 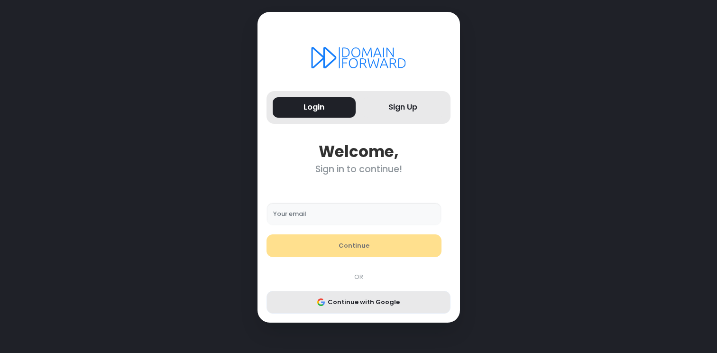 What do you see at coordinates (359, 151) in the screenshot?
I see `div: Welcome,` at bounding box center [359, 151].